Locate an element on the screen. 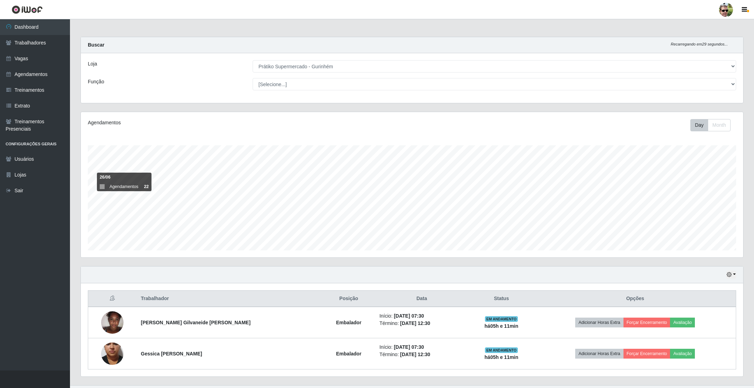 Image resolution: width=754 pixels, height=388 pixels. th: Status is located at coordinates (501, 298).